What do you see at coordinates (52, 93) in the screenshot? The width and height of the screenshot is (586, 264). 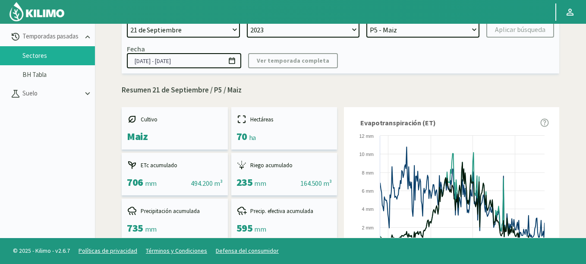 I see `p: Suelo` at bounding box center [52, 93].